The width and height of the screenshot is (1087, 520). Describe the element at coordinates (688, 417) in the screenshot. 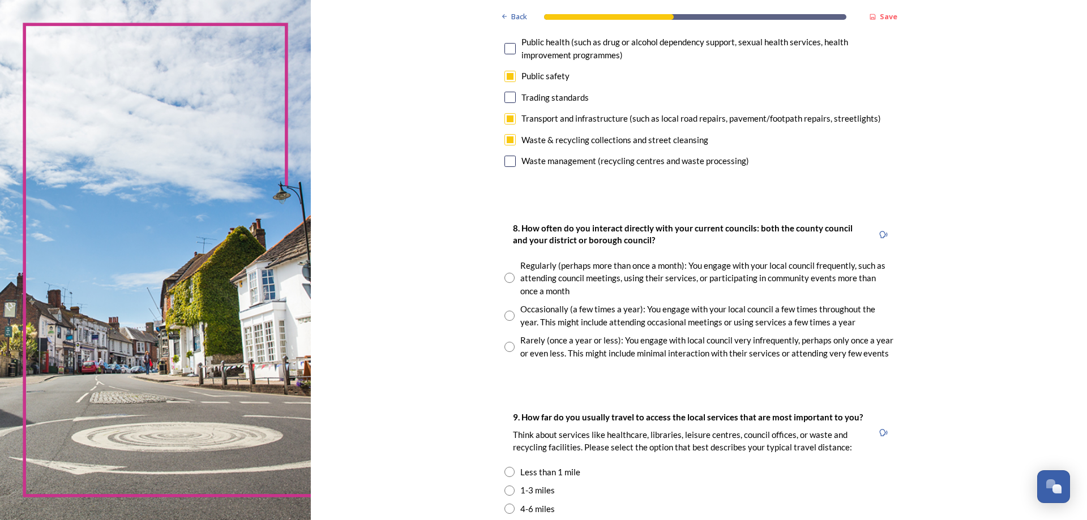

I see `strong: 9. How far do you usually travel to access the local services that are most important to you?` at that location.